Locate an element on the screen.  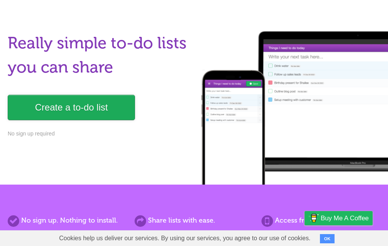
h2: Share lists with ease. is located at coordinates (194, 221).